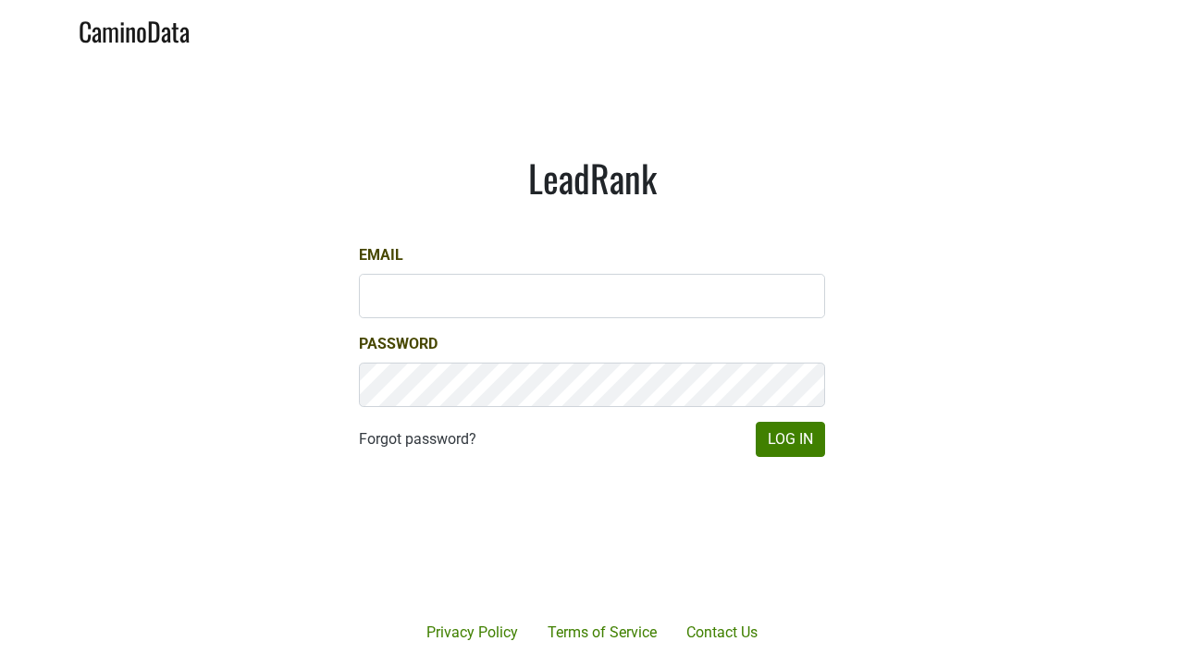 This screenshot has width=1184, height=666. Describe the element at coordinates (602, 632) in the screenshot. I see `a: Terms of Service` at that location.